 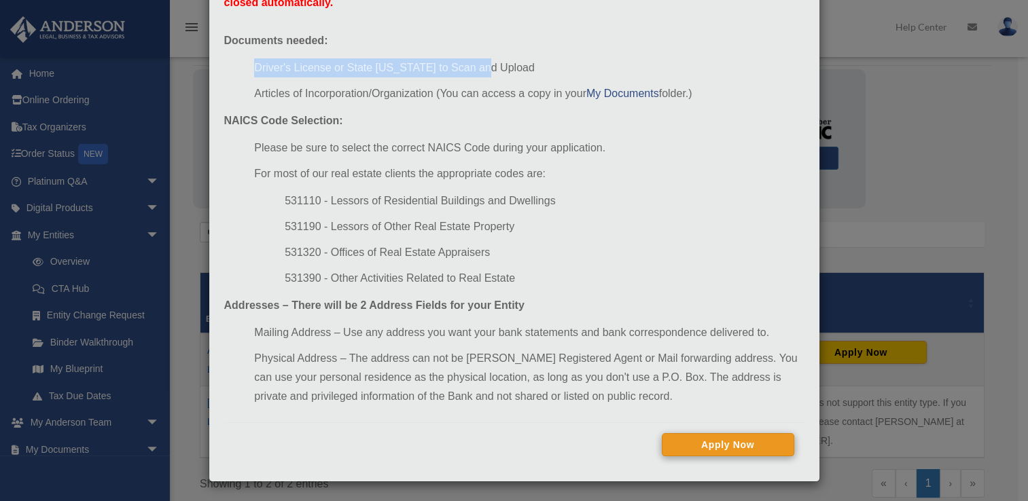 I want to click on li: 531320 - Offices of Real Estate Appraisers, so click(x=544, y=253).